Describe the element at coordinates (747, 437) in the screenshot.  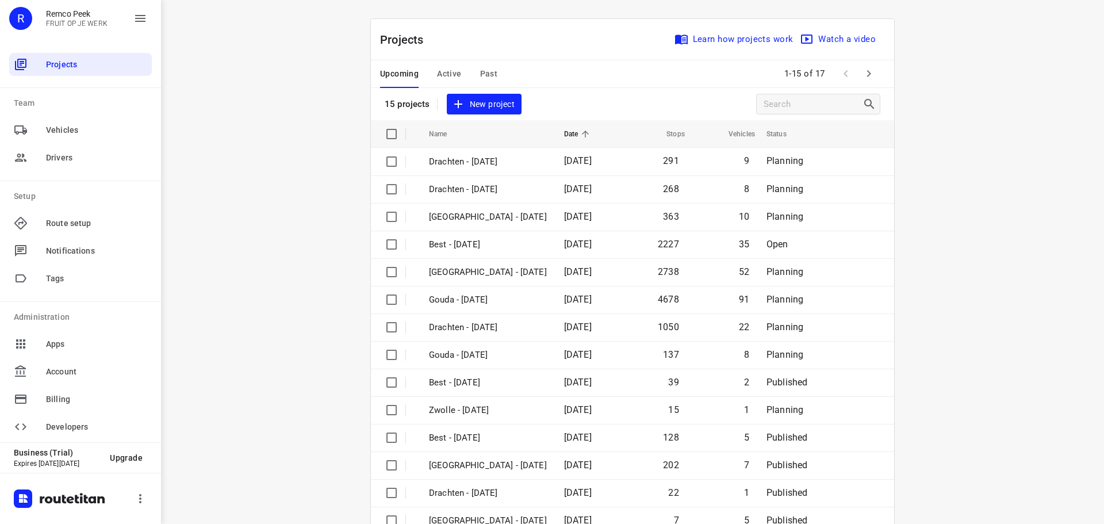
I see `span: 5` at that location.